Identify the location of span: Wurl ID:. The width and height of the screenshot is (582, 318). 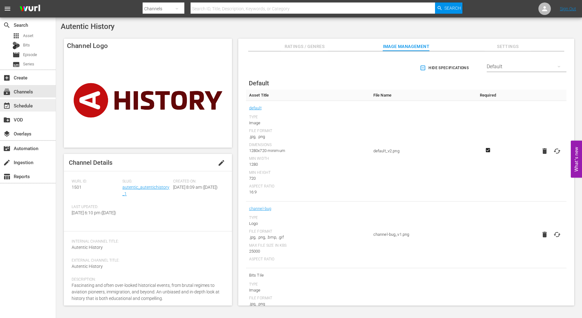
(95, 182).